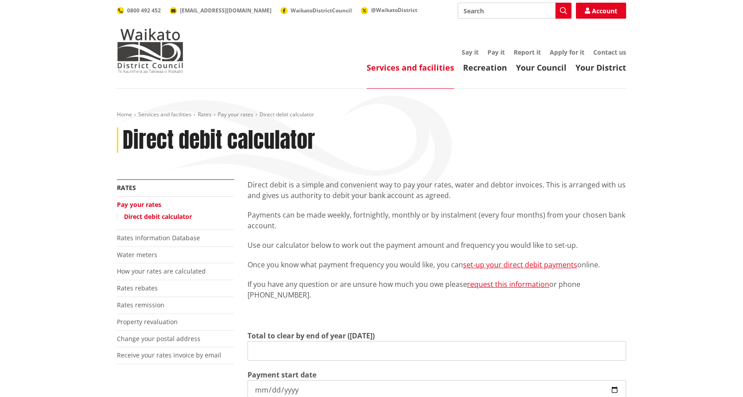 Image resolution: width=743 pixels, height=397 pixels. What do you see at coordinates (287, 114) in the screenshot?
I see `span: Direct debit calculator` at bounding box center [287, 114].